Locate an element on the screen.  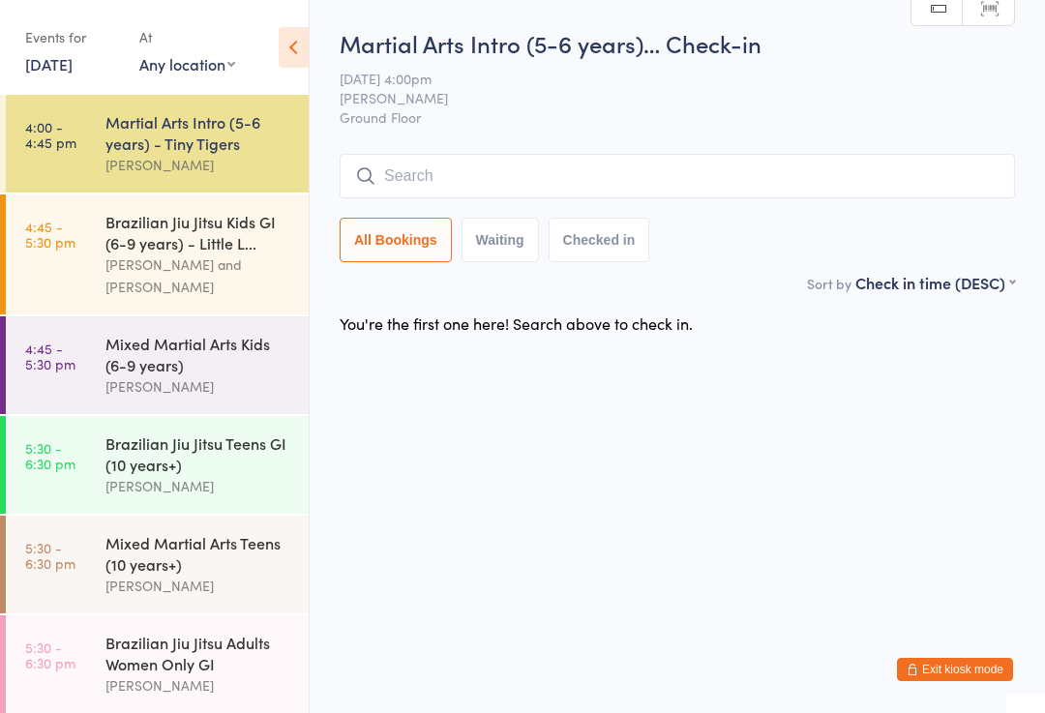
button: Exit kiosk mode is located at coordinates (955, 670).